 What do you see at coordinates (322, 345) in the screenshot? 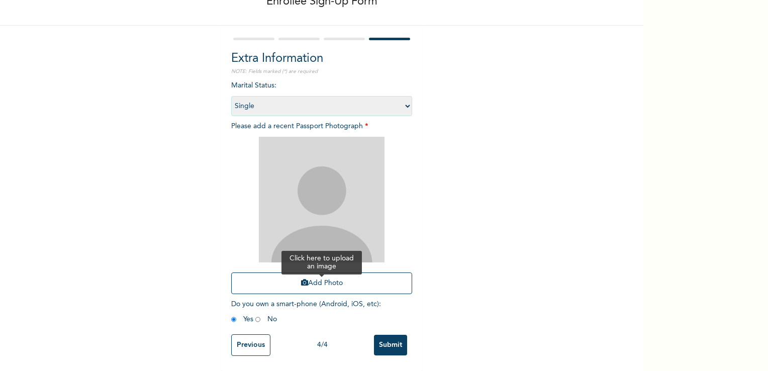
I see `div: 4 / 4` at bounding box center [322, 345].